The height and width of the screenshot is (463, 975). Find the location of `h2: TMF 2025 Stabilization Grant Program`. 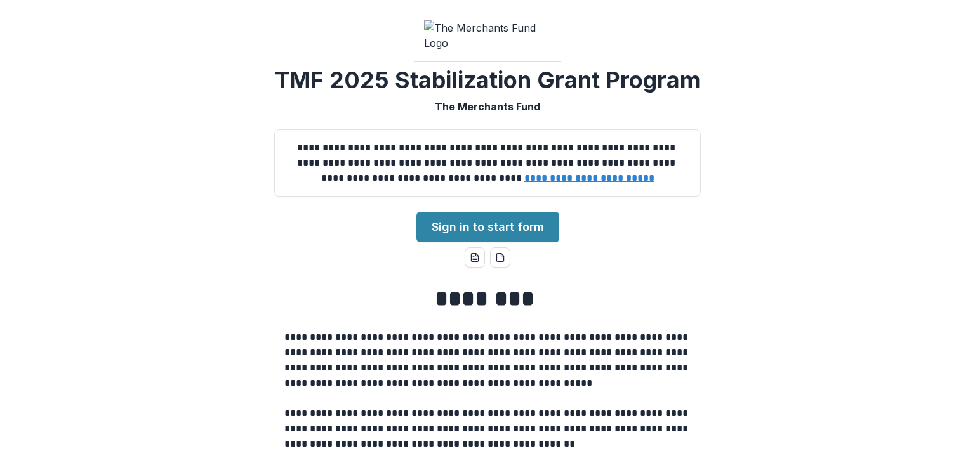

h2: TMF 2025 Stabilization Grant Program is located at coordinates (488, 80).